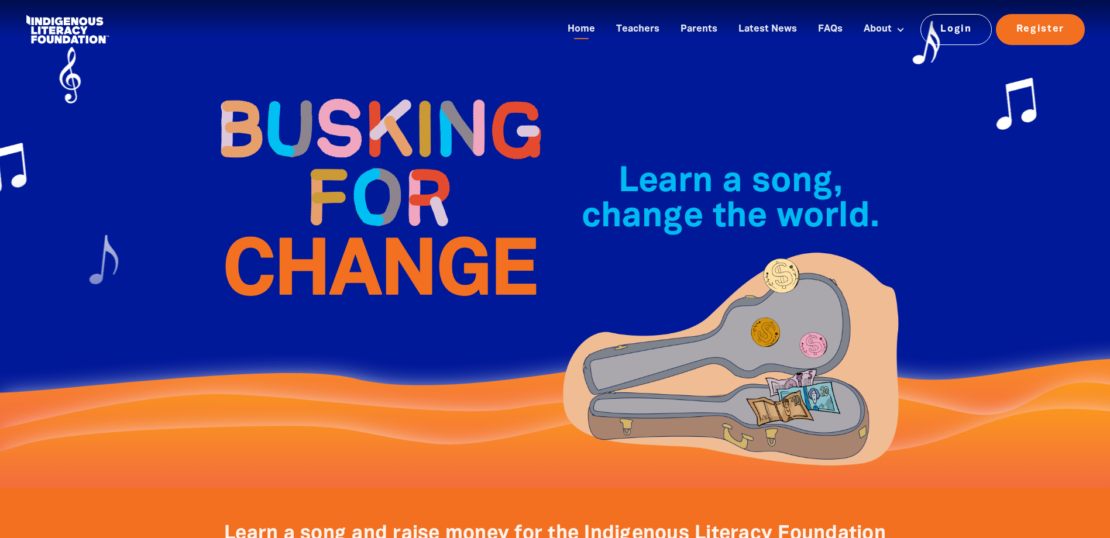 The image size is (1110, 538). Describe the element at coordinates (768, 29) in the screenshot. I see `a: Latest News` at that location.